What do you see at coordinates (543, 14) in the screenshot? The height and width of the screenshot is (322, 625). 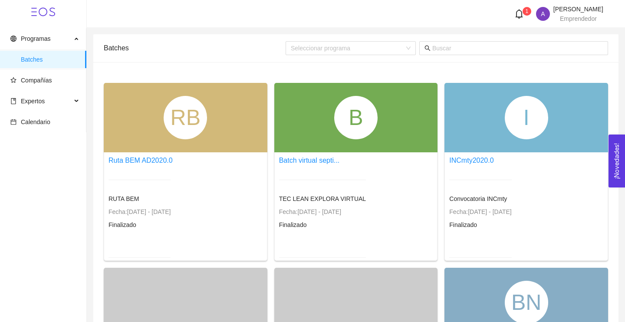 I see `span: A` at bounding box center [543, 14].